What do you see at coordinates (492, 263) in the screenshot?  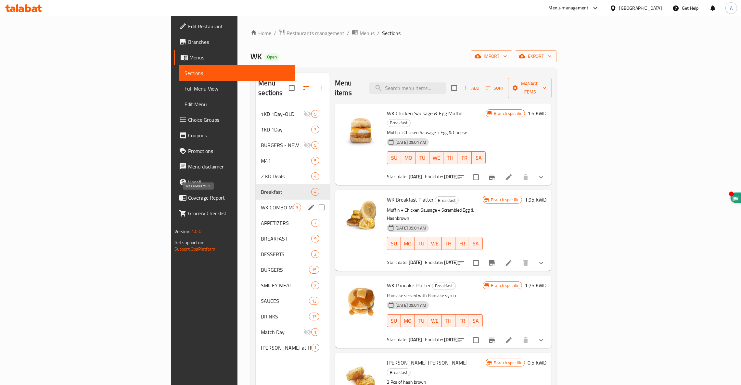 I see `button: Branch-specific-item` at bounding box center [492, 263].